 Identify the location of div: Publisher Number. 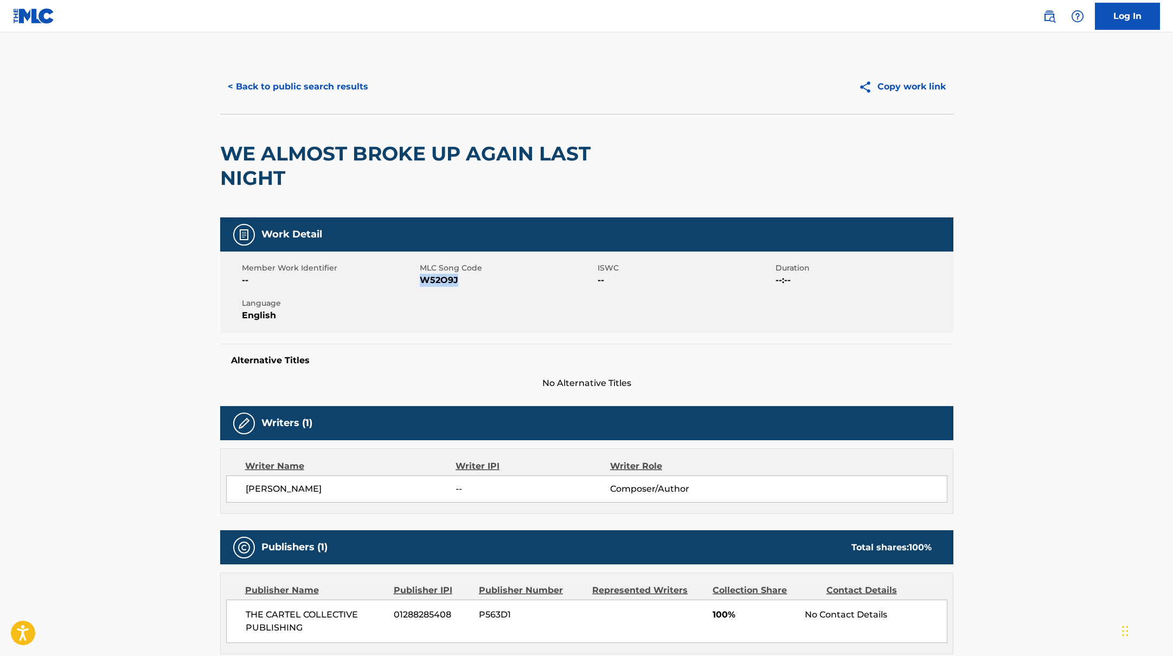
(532, 591).